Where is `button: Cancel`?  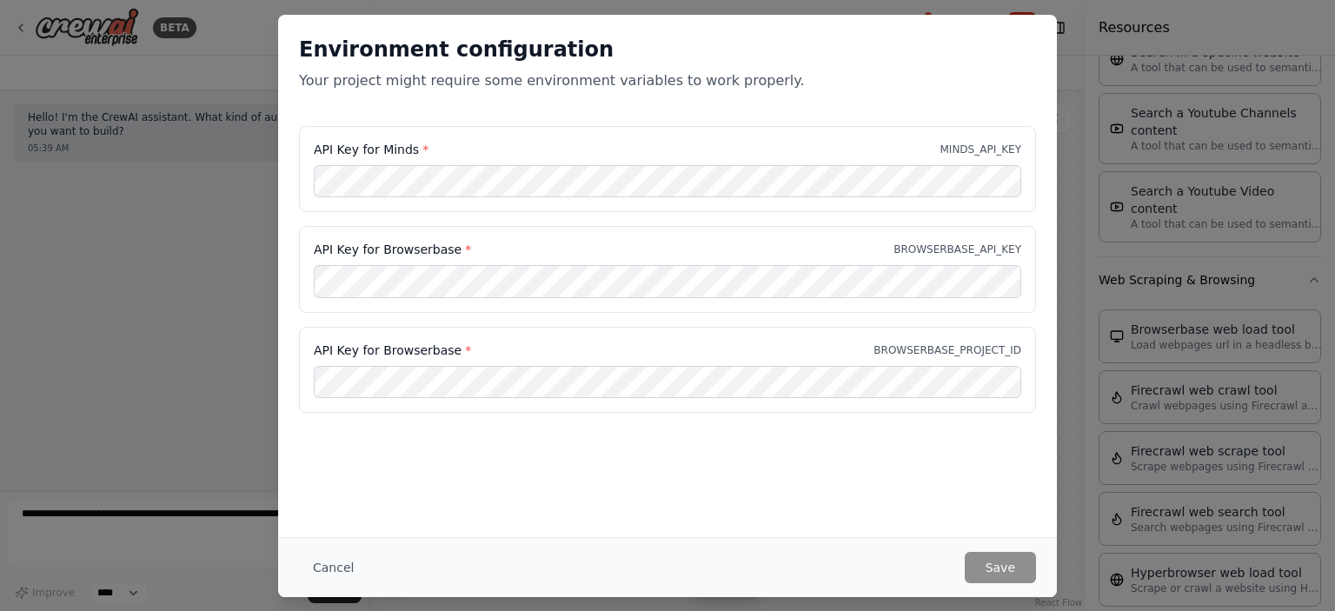 button: Cancel is located at coordinates (333, 567).